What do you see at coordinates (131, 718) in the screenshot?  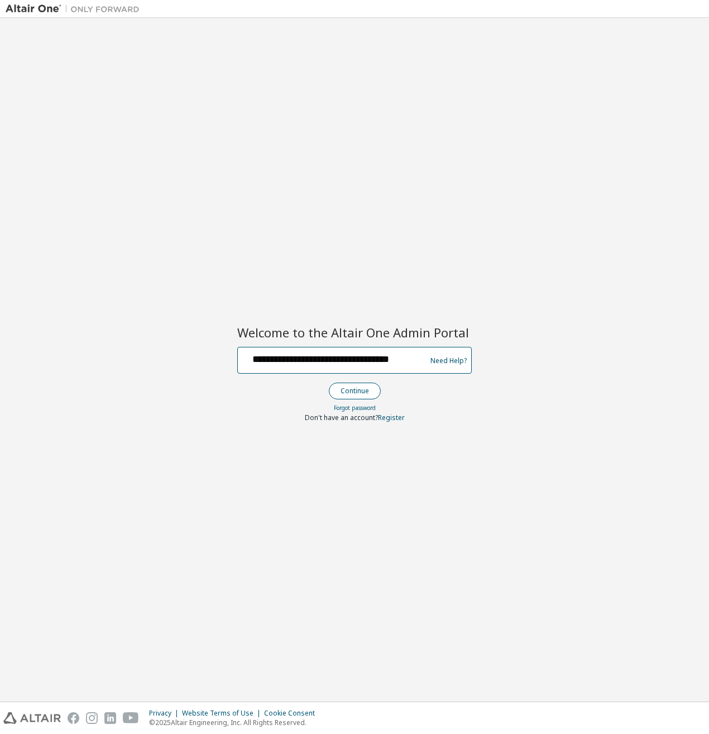 I see `img: youtube.svg` at bounding box center [131, 718].